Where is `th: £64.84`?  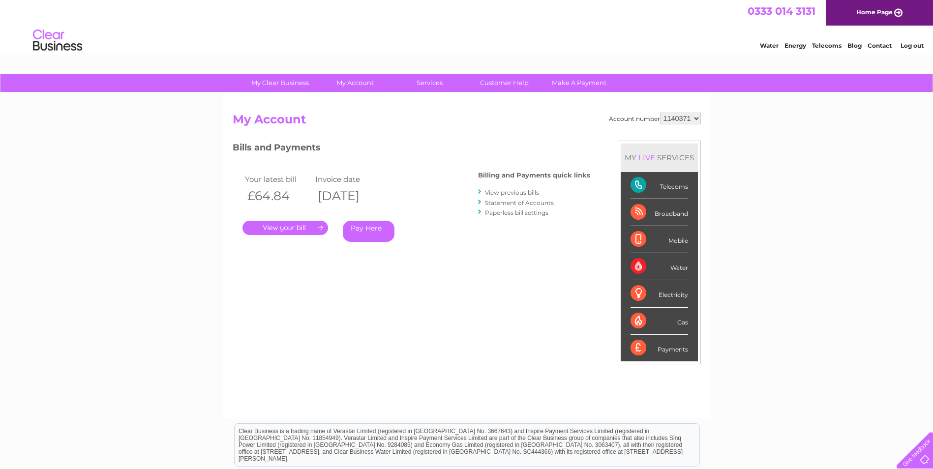 th: £64.84 is located at coordinates (278, 196).